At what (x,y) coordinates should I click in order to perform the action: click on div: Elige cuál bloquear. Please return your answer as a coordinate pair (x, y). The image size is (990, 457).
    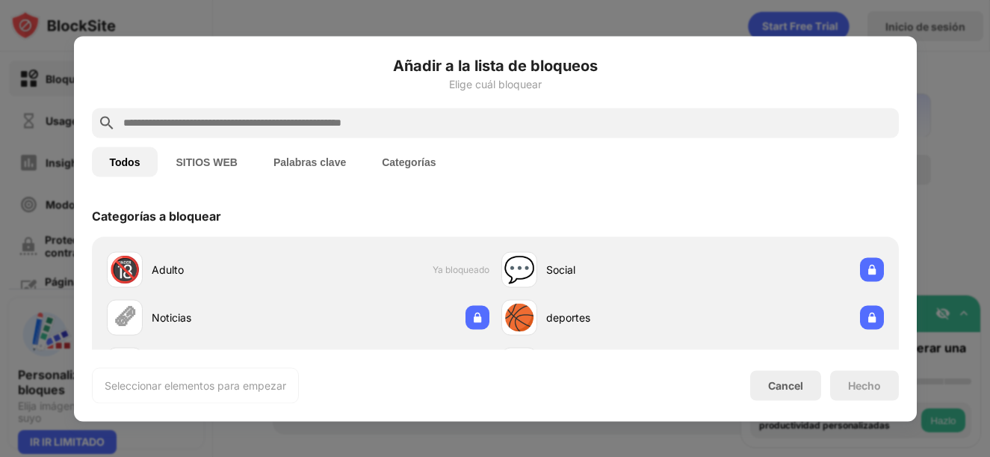
    Looking at the image, I should click on (496, 84).